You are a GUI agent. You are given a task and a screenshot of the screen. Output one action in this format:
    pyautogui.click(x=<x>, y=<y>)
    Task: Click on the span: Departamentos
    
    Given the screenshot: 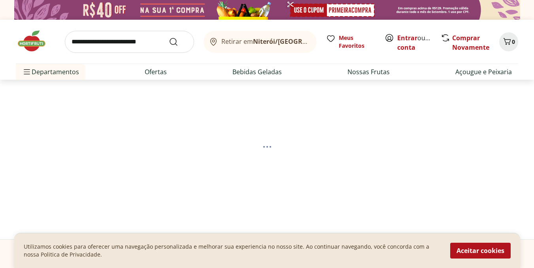 What is the action you would take?
    pyautogui.click(x=51, y=72)
    